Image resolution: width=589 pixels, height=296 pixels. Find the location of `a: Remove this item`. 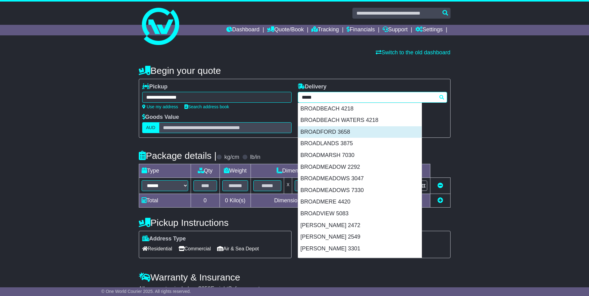

a: Remove this item is located at coordinates (441, 186).